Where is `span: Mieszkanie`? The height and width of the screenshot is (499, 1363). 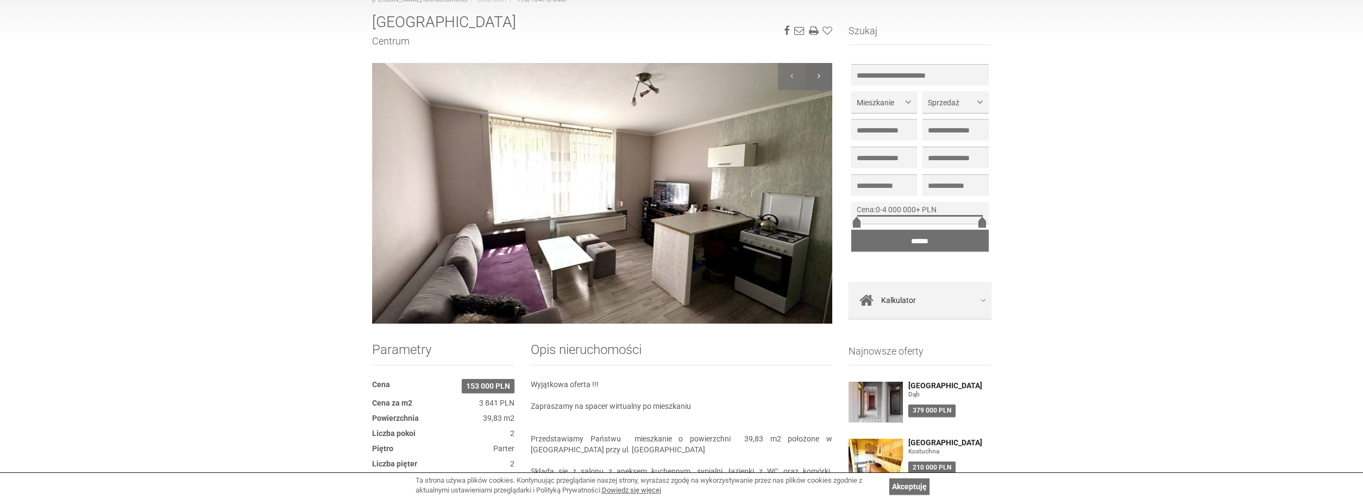
span: Mieszkanie is located at coordinates (880, 103).